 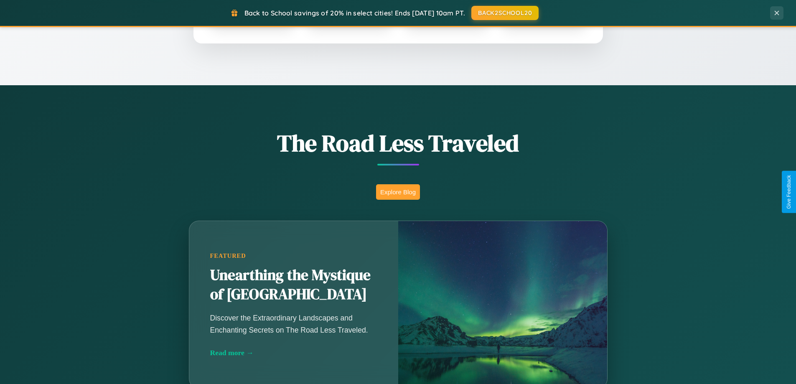 I want to click on div: Give Feedback, so click(x=789, y=192).